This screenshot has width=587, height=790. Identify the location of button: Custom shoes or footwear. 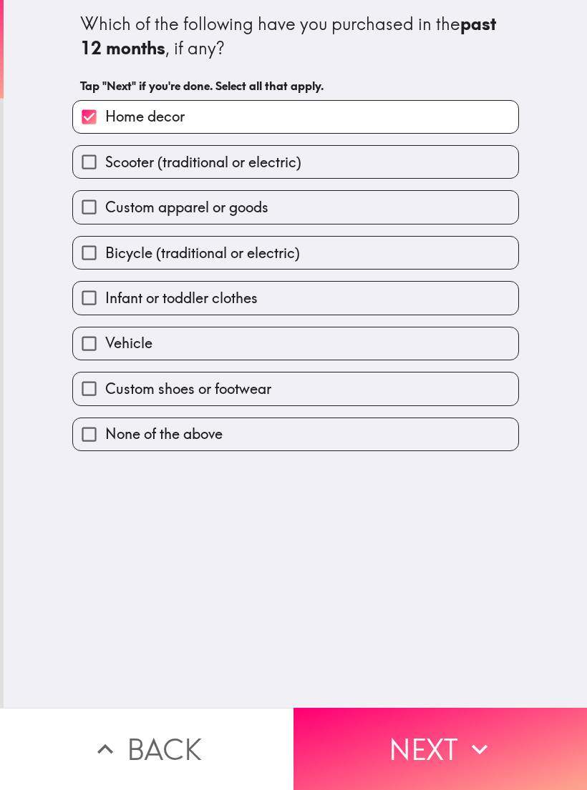
(295, 388).